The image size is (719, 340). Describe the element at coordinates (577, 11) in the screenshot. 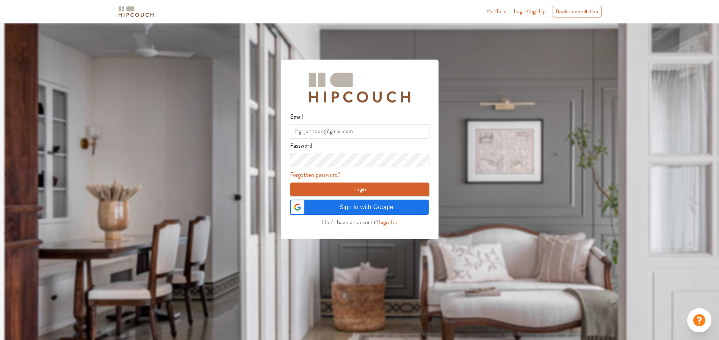

I see `div: Book a consultation` at that location.